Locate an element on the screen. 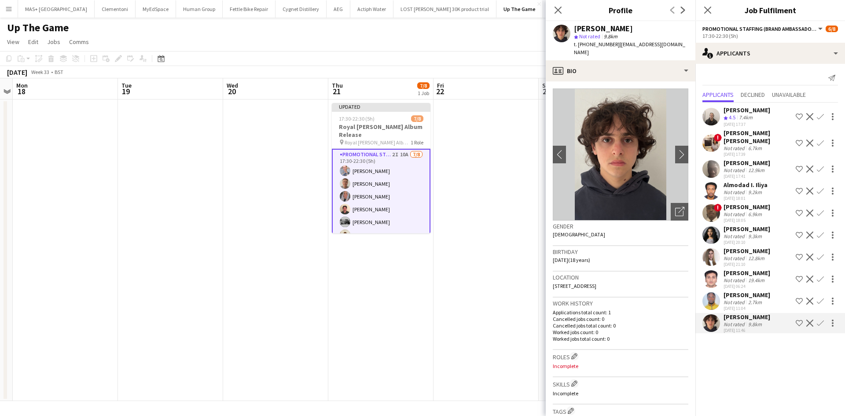 The image size is (845, 416). img: Crew avatar or photo is located at coordinates (620, 154).